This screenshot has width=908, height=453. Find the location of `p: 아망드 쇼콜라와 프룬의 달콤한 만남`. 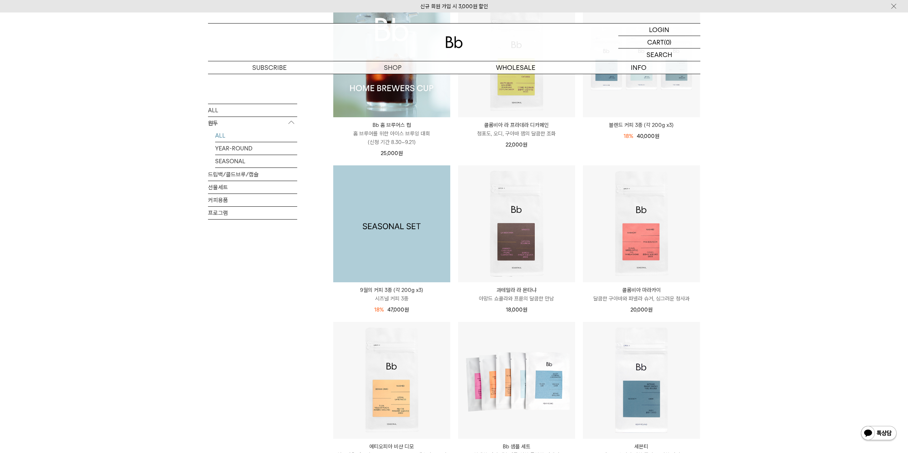

p: 아망드 쇼콜라와 프룬의 달콤한 만남 is located at coordinates (517, 299).